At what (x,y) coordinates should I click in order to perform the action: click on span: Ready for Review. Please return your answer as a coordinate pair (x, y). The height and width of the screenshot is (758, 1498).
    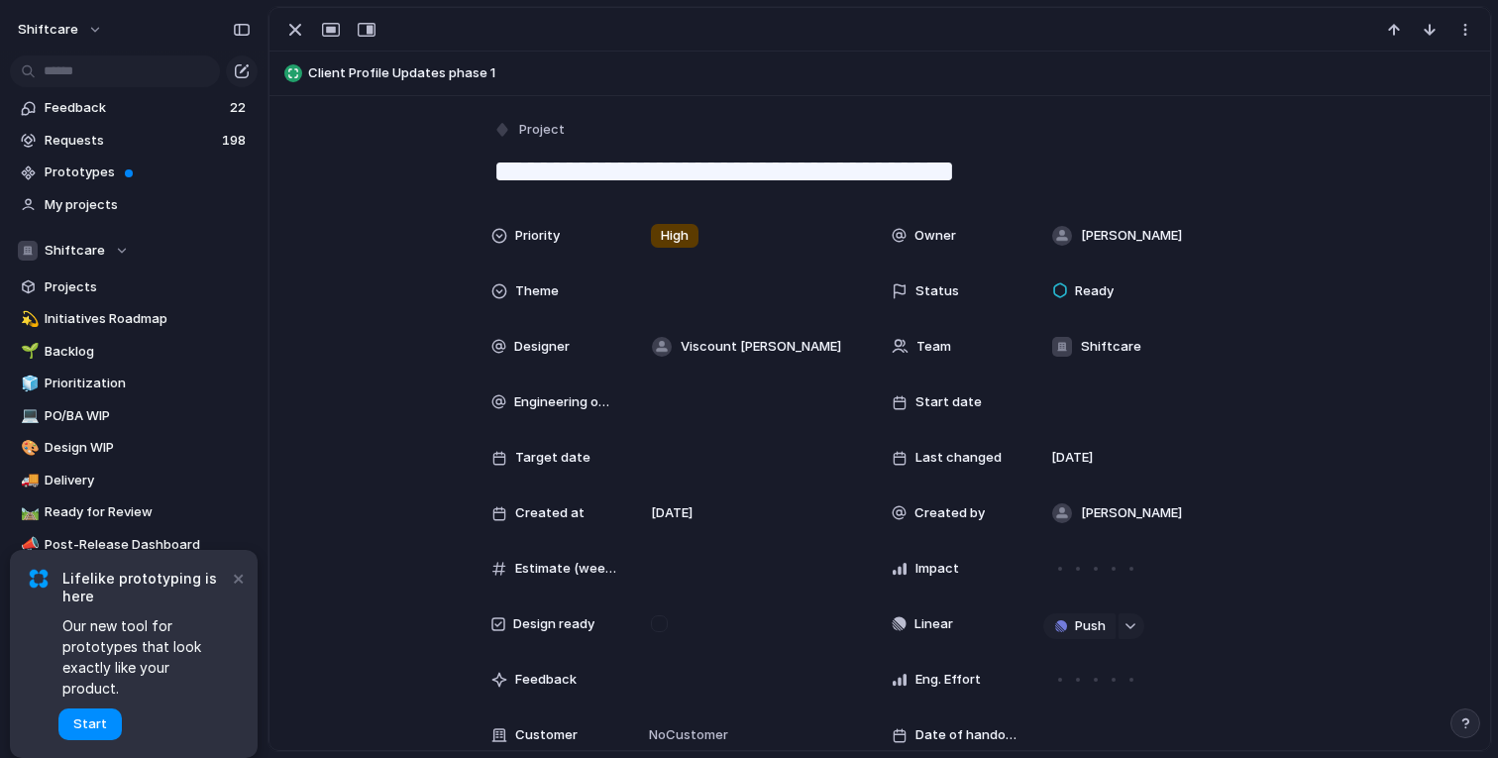
    Looking at the image, I should click on (148, 512).